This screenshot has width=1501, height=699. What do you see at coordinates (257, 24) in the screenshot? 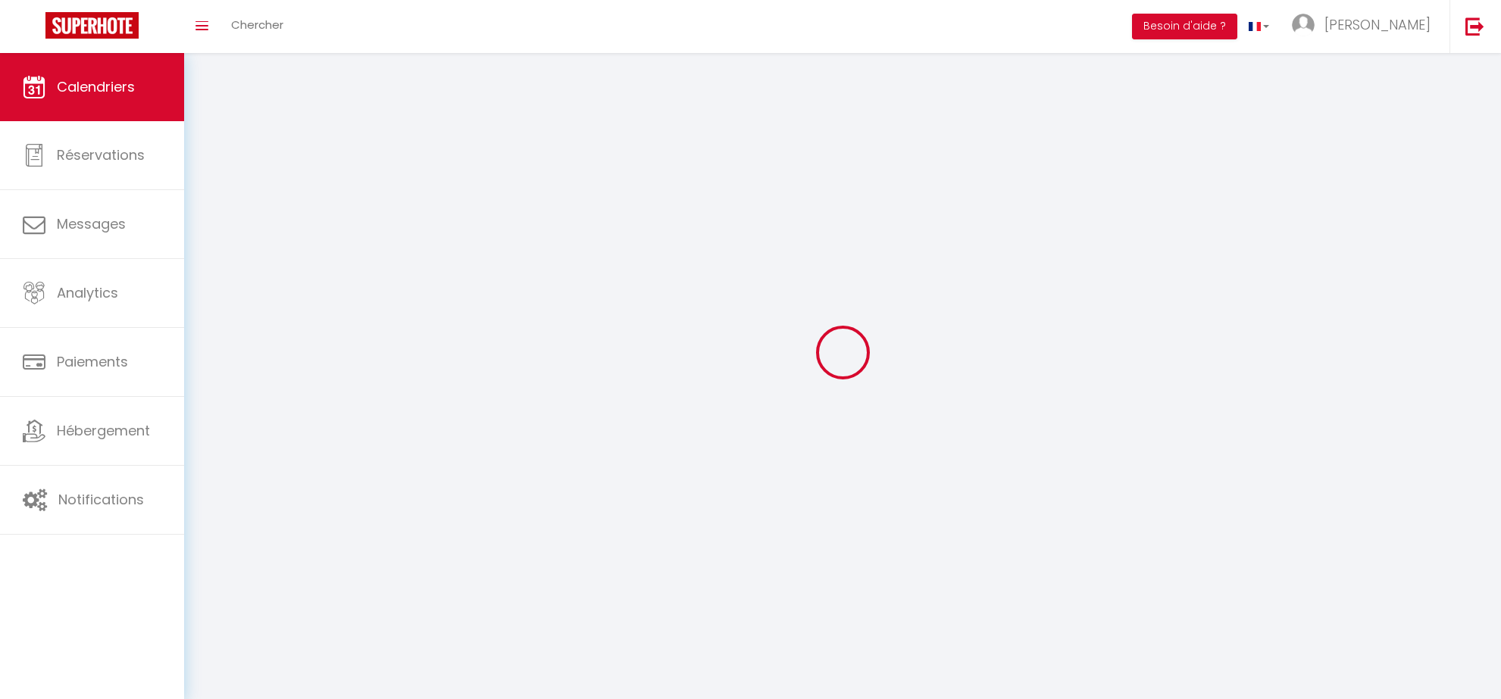
I see `span: Chercher` at bounding box center [257, 24].